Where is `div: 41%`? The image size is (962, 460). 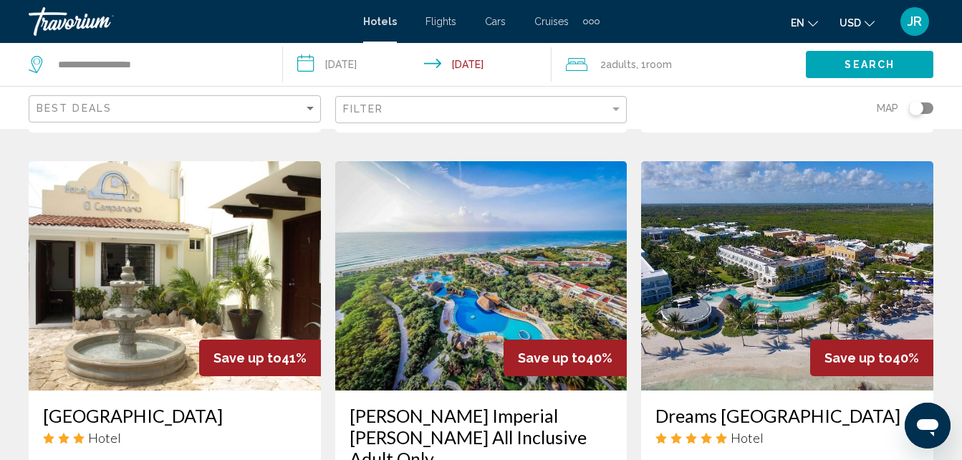 div: 41% is located at coordinates (260, 357).